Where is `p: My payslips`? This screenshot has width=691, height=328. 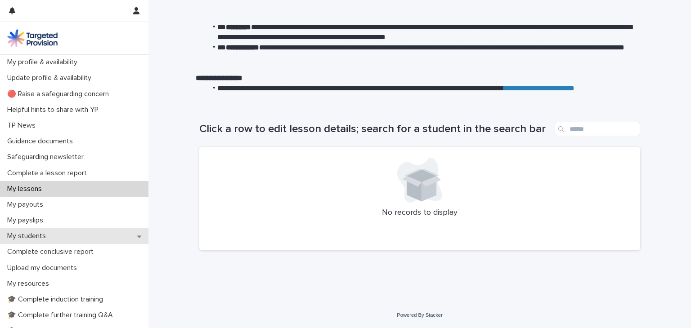 p: My payslips is located at coordinates (27, 220).